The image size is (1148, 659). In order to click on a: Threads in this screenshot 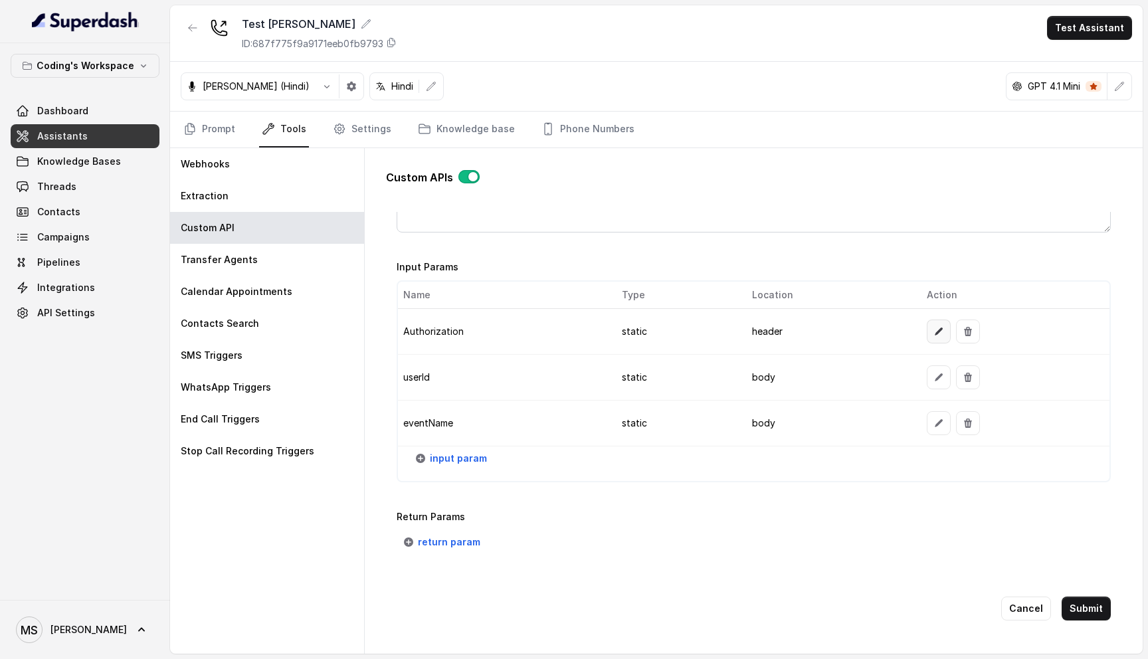, I will do `click(85, 187)`.